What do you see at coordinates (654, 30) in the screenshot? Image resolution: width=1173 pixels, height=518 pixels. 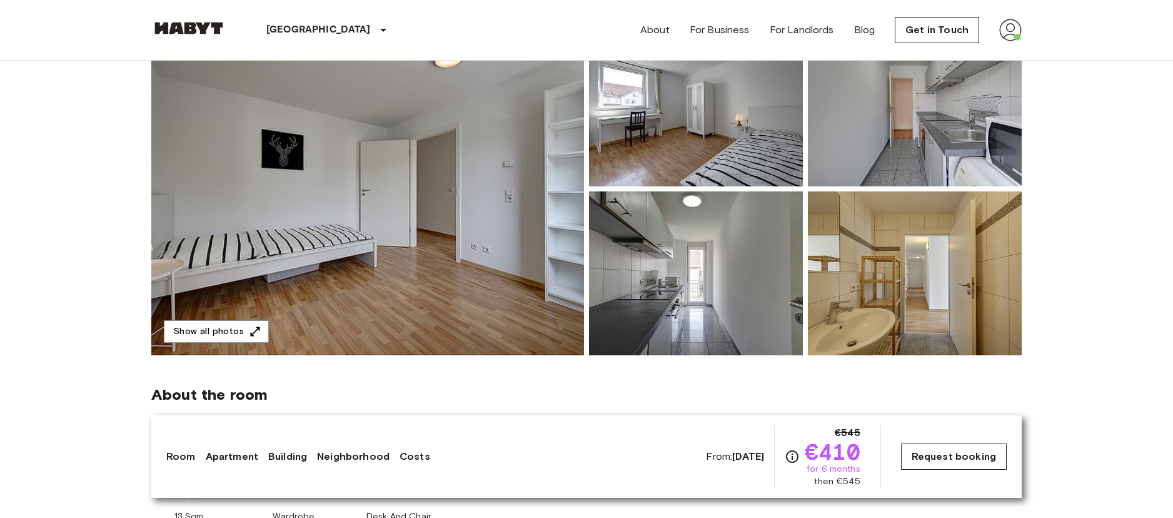 I see `a: About` at bounding box center [654, 30].